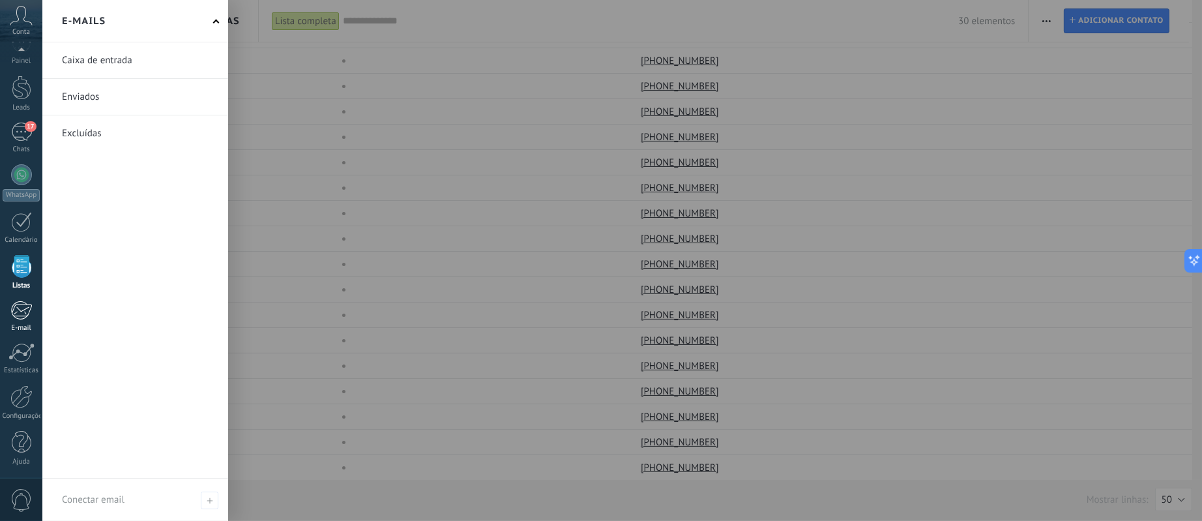 The image size is (1202, 521). Describe the element at coordinates (22, 370) in the screenshot. I see `div: Estatísticas` at that location.